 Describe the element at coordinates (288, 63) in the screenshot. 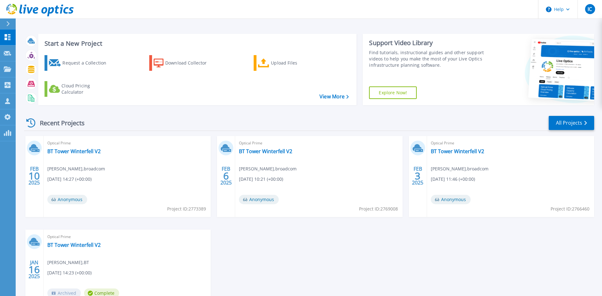

I see `a: Upload Files` at that location.